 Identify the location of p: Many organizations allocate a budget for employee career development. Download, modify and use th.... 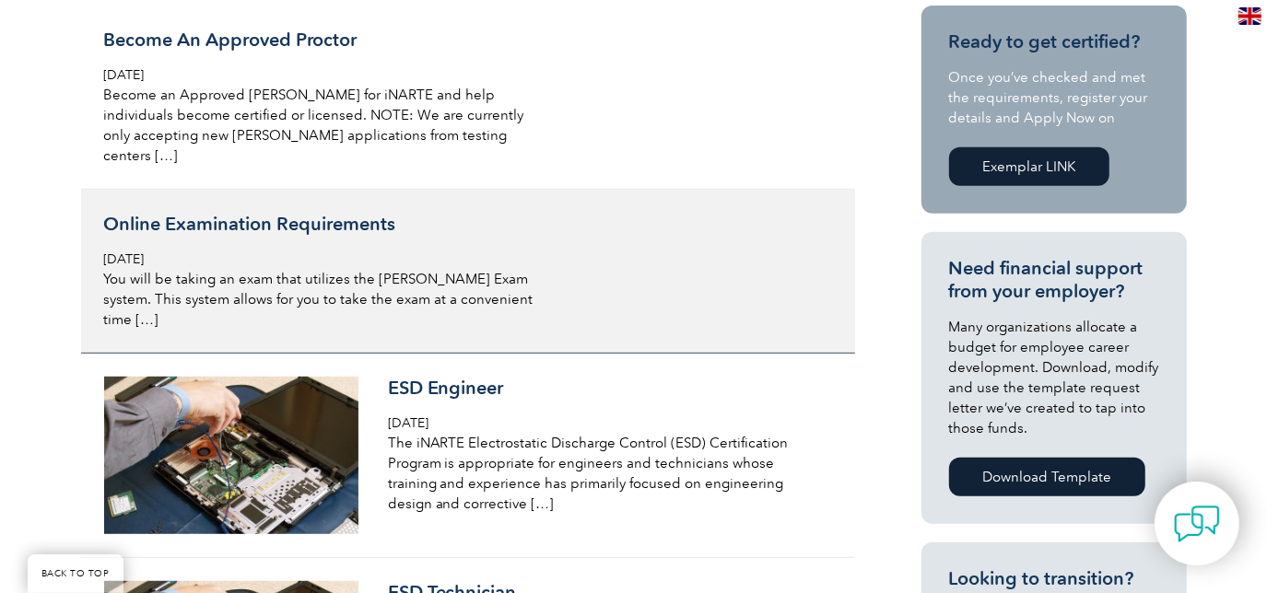
(1054, 378).